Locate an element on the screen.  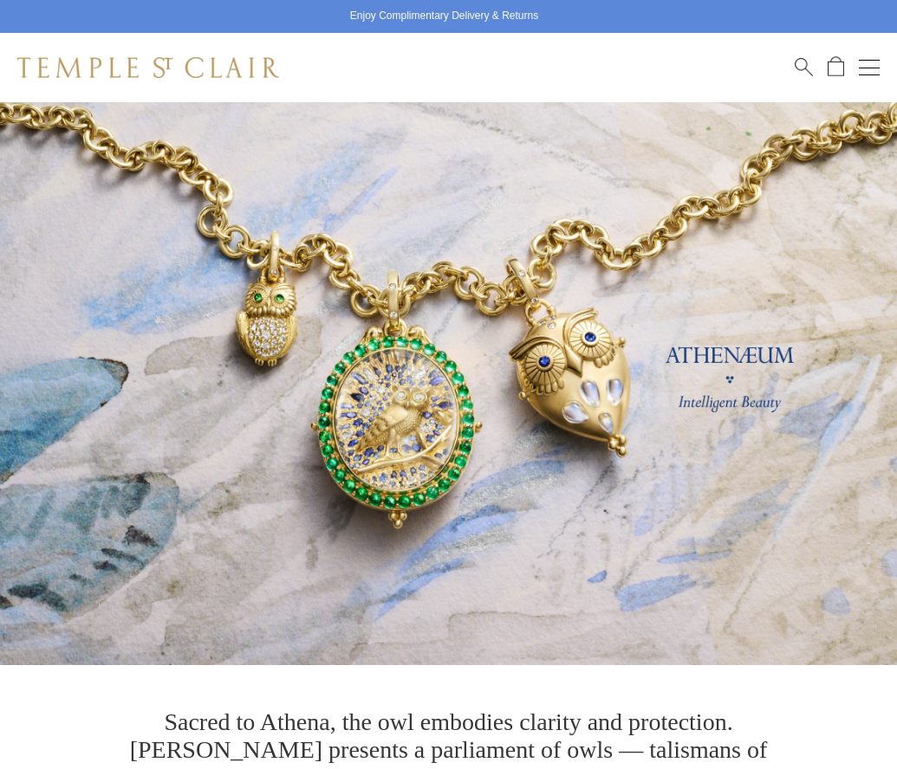
p: Enjoy Complimentary Delivery & Returns is located at coordinates (444, 16).